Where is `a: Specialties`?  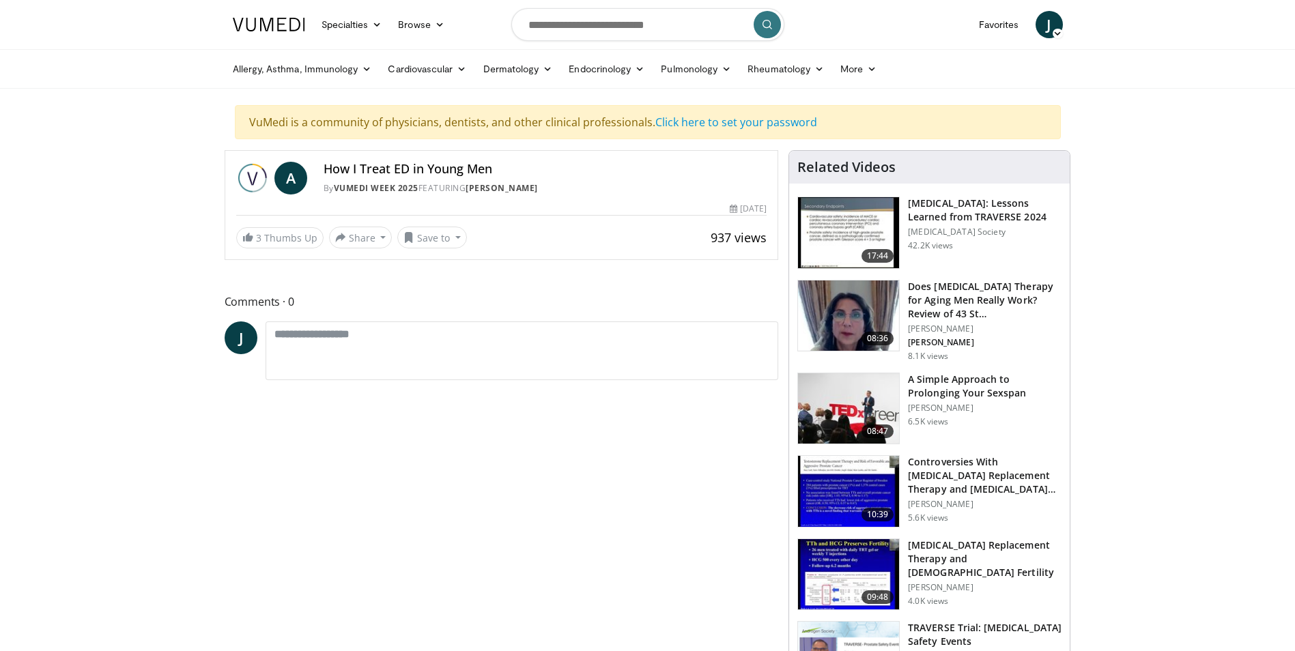
a: Specialties is located at coordinates (351, 25).